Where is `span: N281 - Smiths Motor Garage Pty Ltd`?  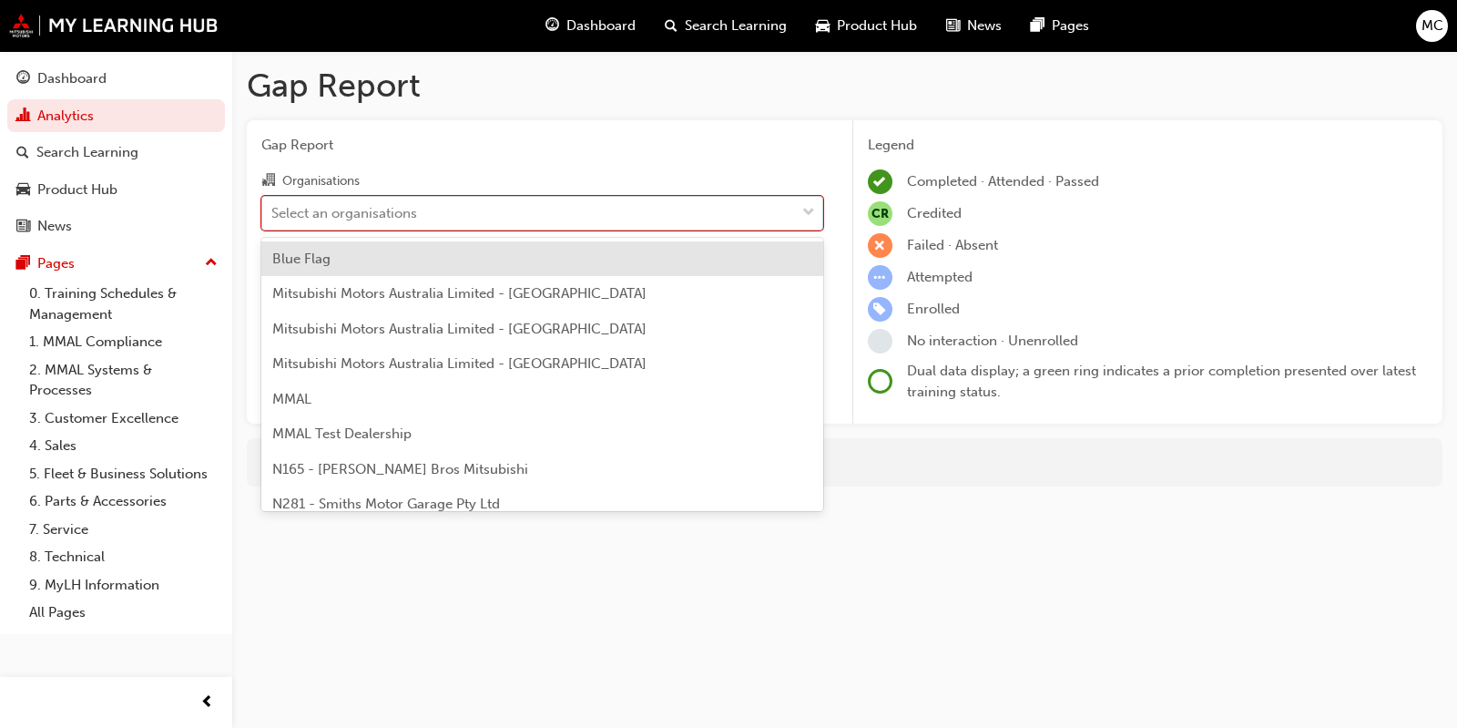
span: N281 - Smiths Motor Garage Pty Ltd is located at coordinates (386, 504).